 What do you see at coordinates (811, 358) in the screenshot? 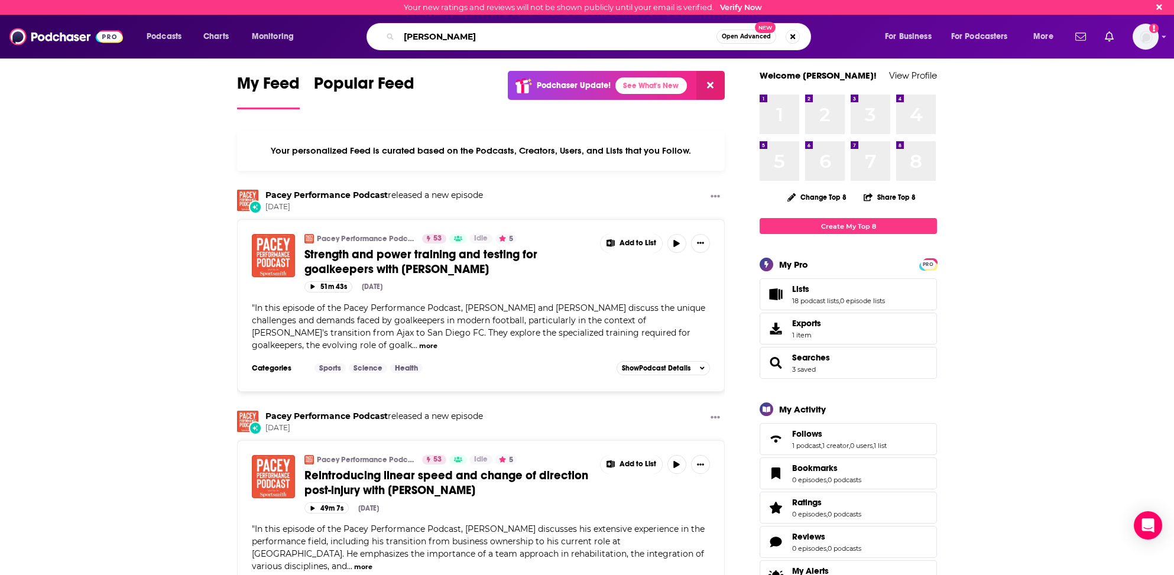
I see `a: Searches` at bounding box center [811, 358].